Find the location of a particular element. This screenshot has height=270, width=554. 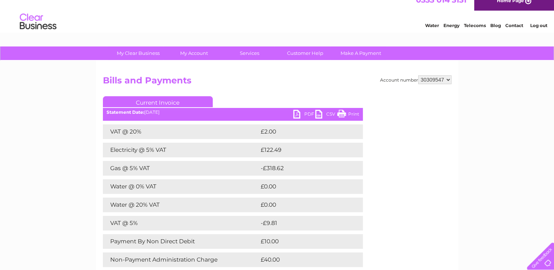

a: My Clear Business is located at coordinates (138, 53).